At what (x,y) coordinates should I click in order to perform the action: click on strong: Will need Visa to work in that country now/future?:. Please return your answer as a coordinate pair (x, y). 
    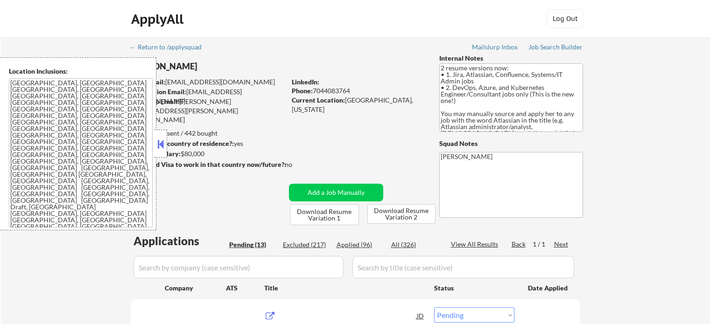
    Looking at the image, I should click on (208, 164).